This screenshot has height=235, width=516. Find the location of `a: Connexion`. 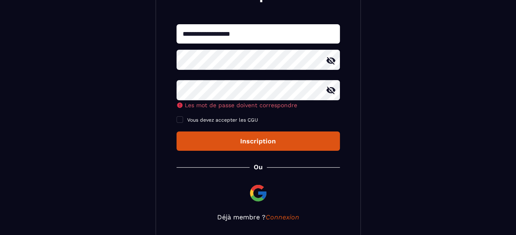

a: Connexion is located at coordinates (282, 217).